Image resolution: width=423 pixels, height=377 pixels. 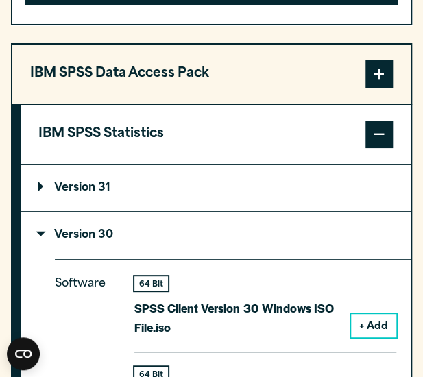 I want to click on button: IBM SPSS Data Access Pack, so click(x=211, y=74).